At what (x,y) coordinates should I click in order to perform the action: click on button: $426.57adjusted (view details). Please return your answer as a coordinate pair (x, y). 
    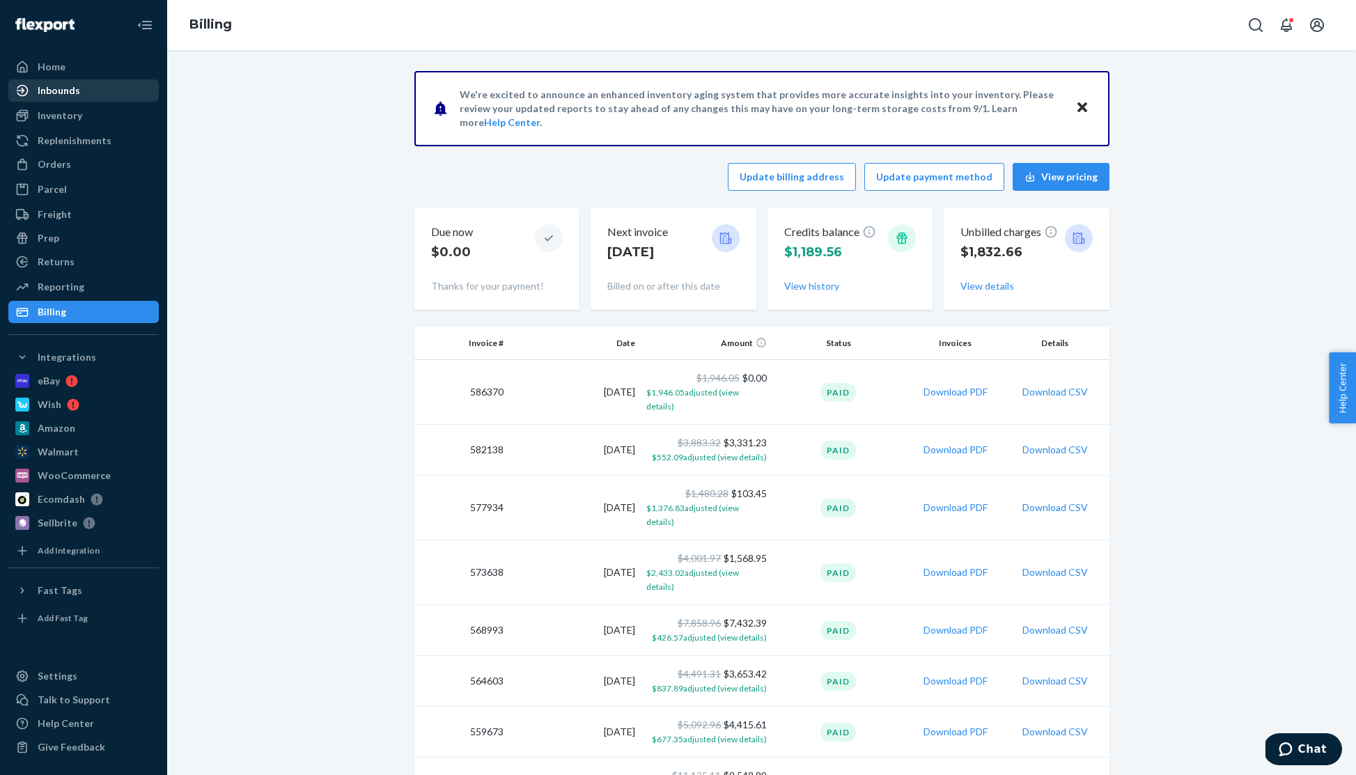
    Looking at the image, I should click on (709, 637).